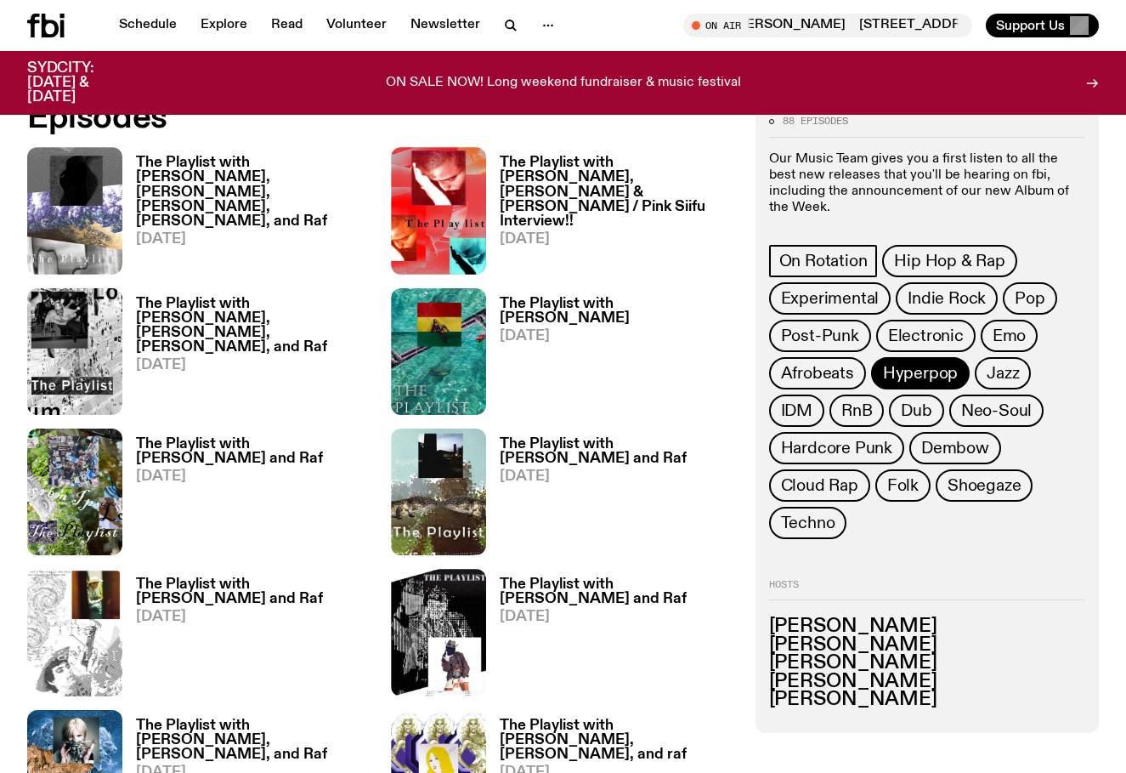  What do you see at coordinates (818, 373) in the screenshot?
I see `span: Afrobeats` at bounding box center [818, 373].